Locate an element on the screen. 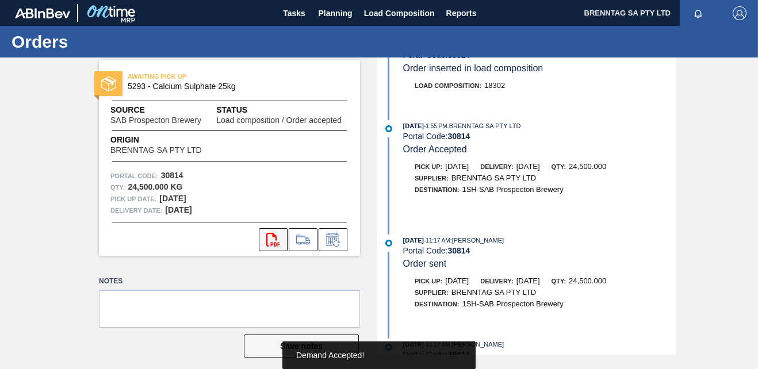 This screenshot has height=369, width=758. strong: 24,500.000 KG is located at coordinates (155, 187).